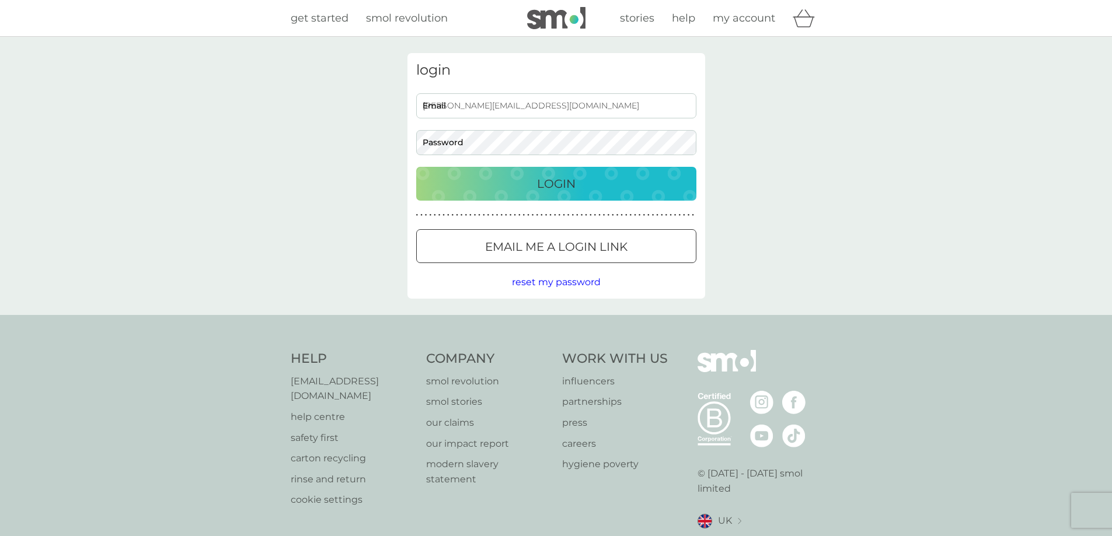  I want to click on a: rinse and return, so click(353, 480).